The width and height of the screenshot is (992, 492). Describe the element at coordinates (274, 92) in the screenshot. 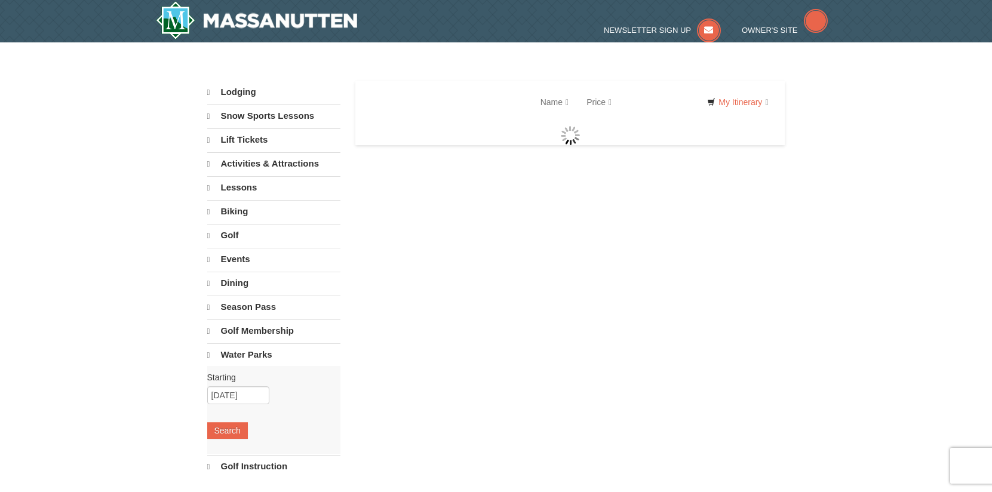

I see `a: Lodging` at that location.